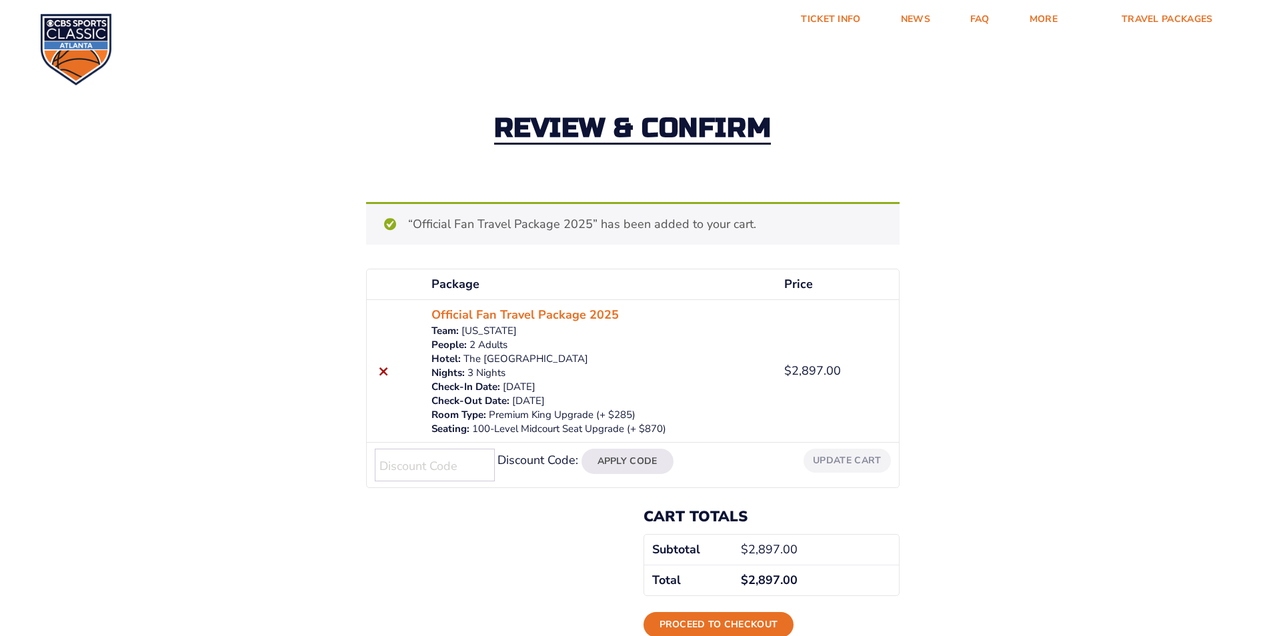 Image resolution: width=1265 pixels, height=636 pixels. I want to click on th: Total, so click(689, 580).